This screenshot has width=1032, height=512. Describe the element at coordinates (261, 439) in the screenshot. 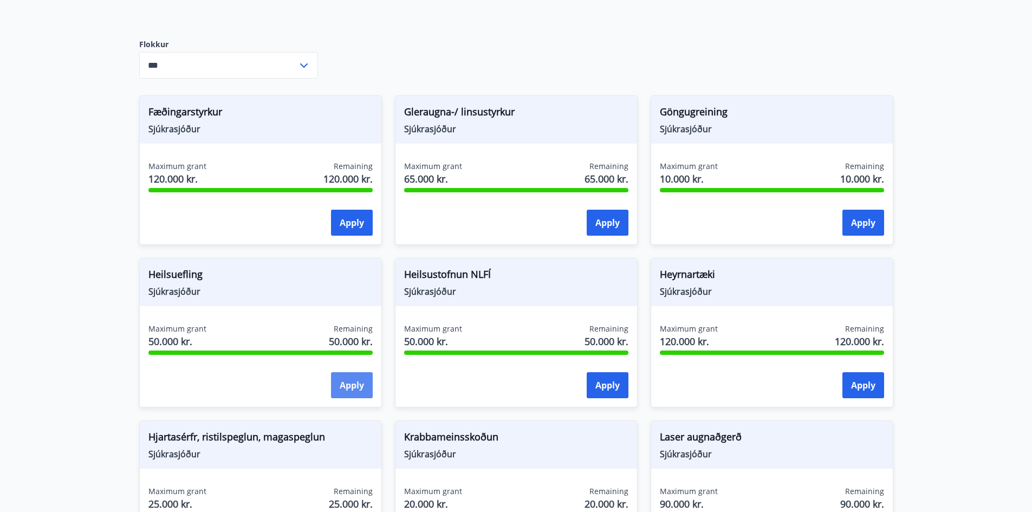

I see `span: Hjartasérfr, ristilspeglun, magaspeglun` at that location.